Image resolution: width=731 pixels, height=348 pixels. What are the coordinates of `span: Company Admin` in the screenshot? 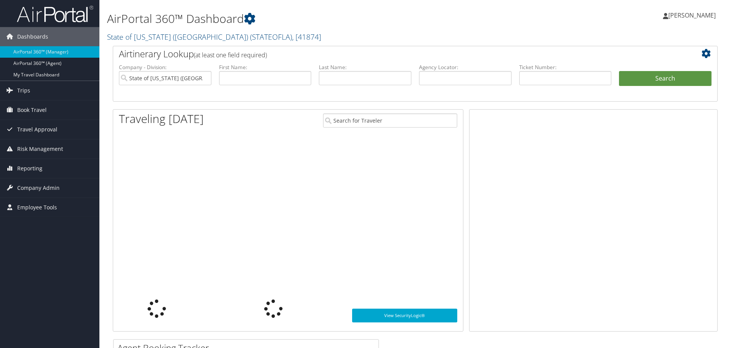 It's located at (38, 188).